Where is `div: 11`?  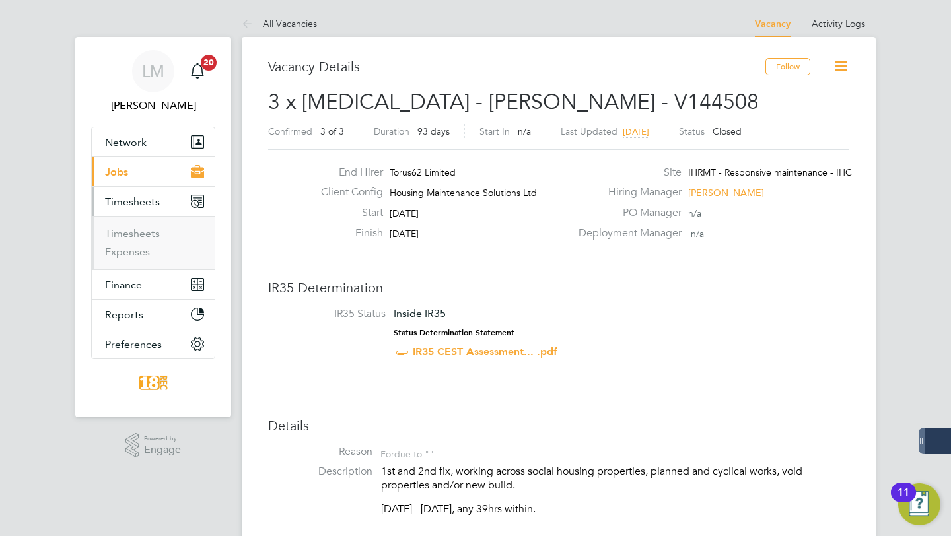 div: 11 is located at coordinates (903, 501).